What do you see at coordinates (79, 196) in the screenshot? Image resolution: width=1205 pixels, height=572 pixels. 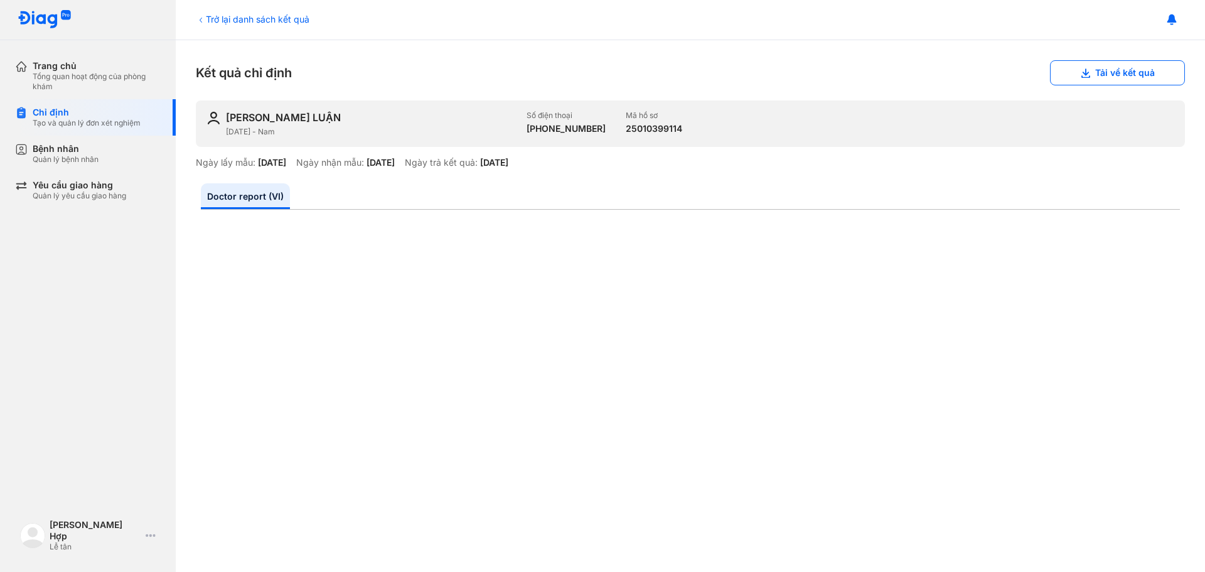 I see `div: Quản lý yêu cầu giao hàng` at bounding box center [79, 196].